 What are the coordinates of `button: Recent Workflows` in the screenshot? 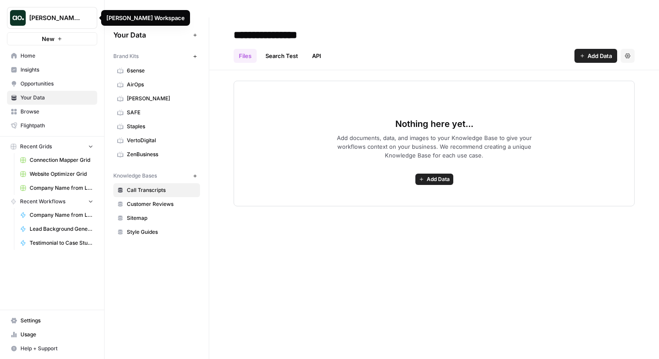 It's located at (52, 201).